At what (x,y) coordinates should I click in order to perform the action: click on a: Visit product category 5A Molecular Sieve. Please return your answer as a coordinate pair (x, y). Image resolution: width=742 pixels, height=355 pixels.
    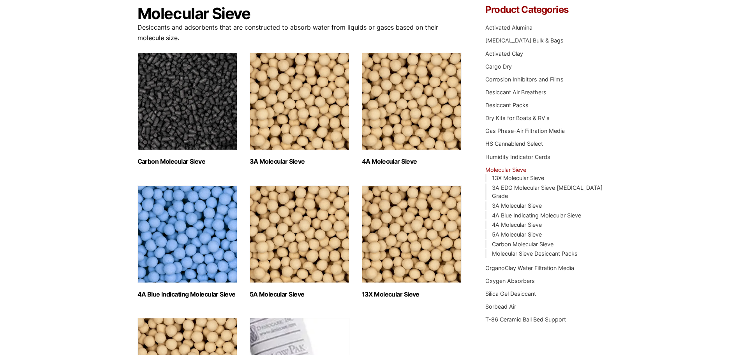
    Looking at the image, I should click on (300, 242).